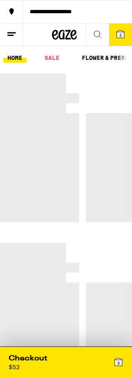  Describe the element at coordinates (52, 58) in the screenshot. I see `a: SALE` at that location.